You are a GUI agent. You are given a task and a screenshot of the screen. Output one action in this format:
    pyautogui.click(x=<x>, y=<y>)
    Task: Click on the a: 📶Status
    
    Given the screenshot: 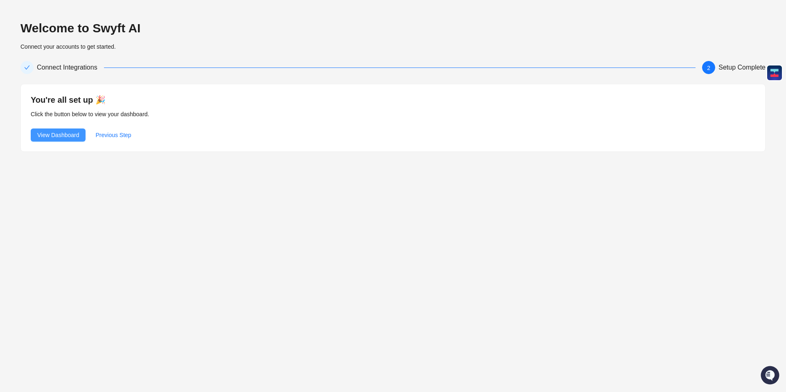 What is the action you would take?
    pyautogui.click(x=50, y=119)
    